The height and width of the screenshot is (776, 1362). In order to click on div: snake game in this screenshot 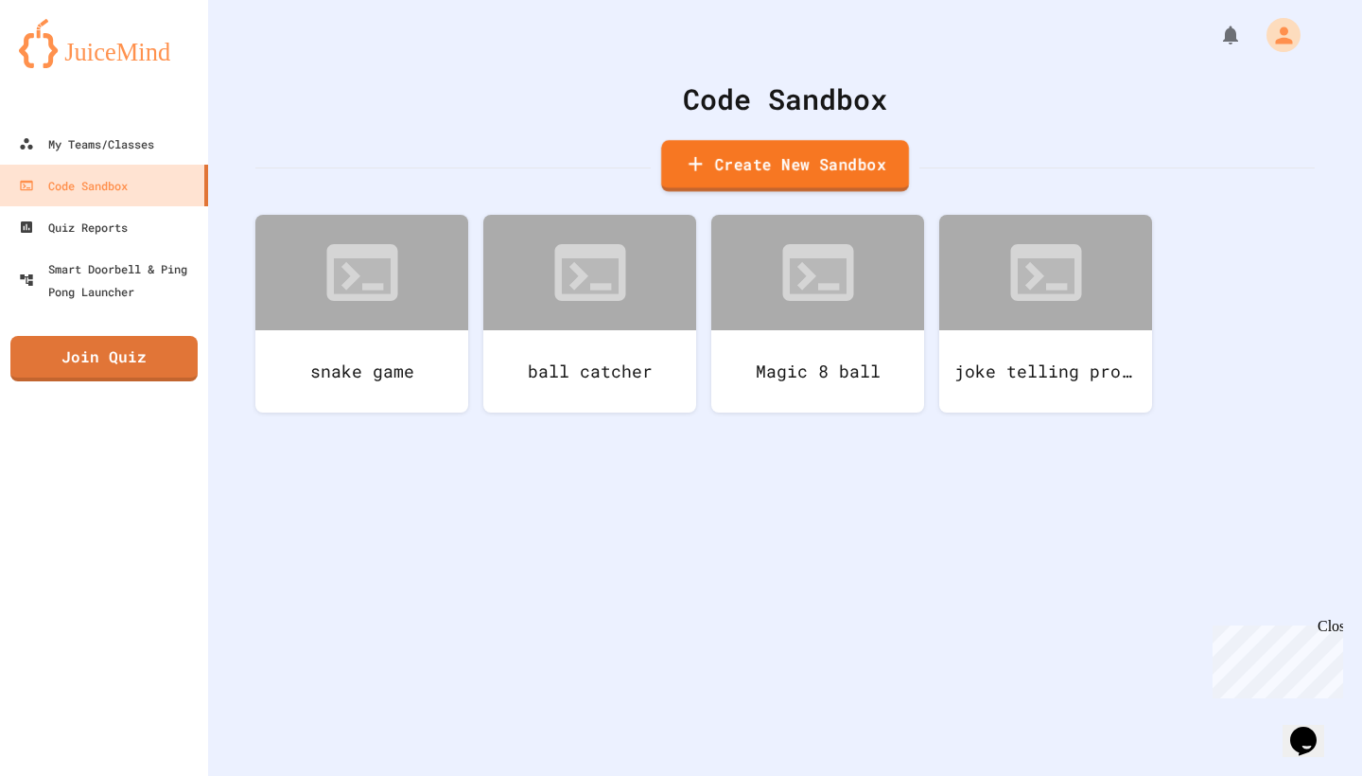, I will do `click(361, 371)`.